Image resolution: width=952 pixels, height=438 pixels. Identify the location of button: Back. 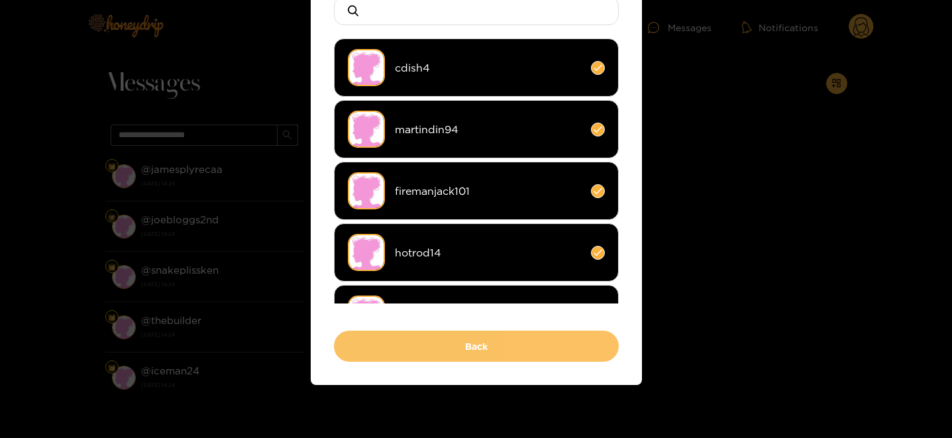
(476, 346).